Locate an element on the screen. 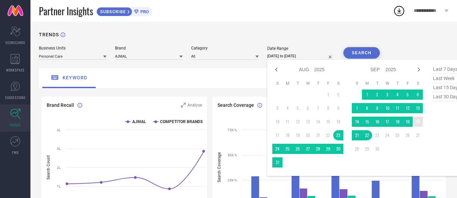 The image size is (457, 198). td: Tue Sep 09 2025 is located at coordinates (377, 108).